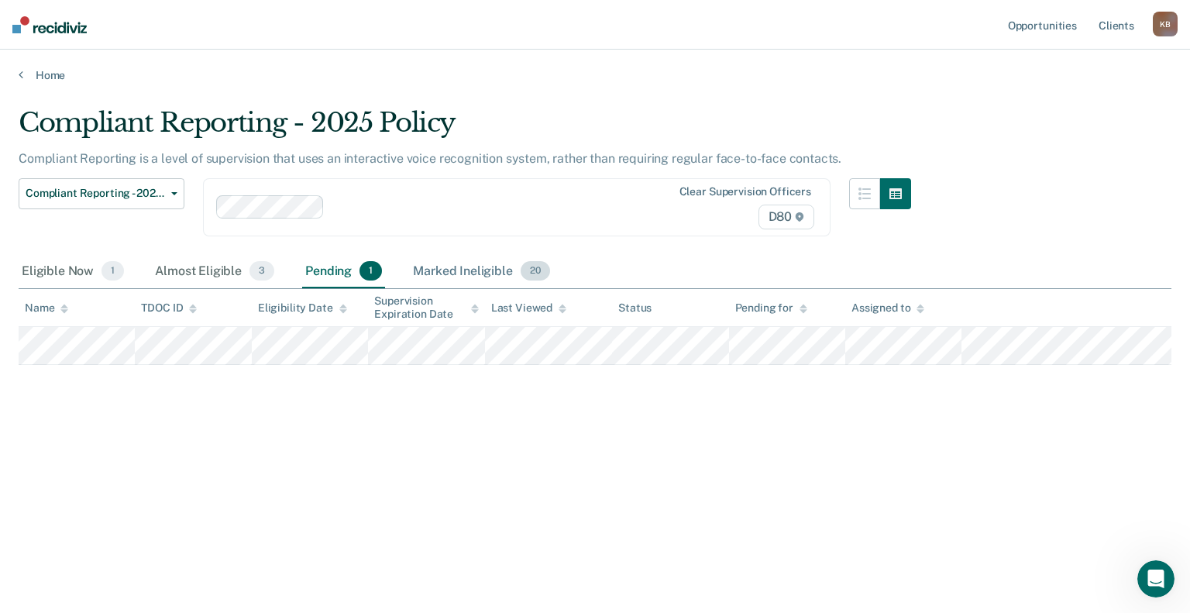  What do you see at coordinates (1165, 24) in the screenshot?
I see `button: KB` at bounding box center [1165, 24].